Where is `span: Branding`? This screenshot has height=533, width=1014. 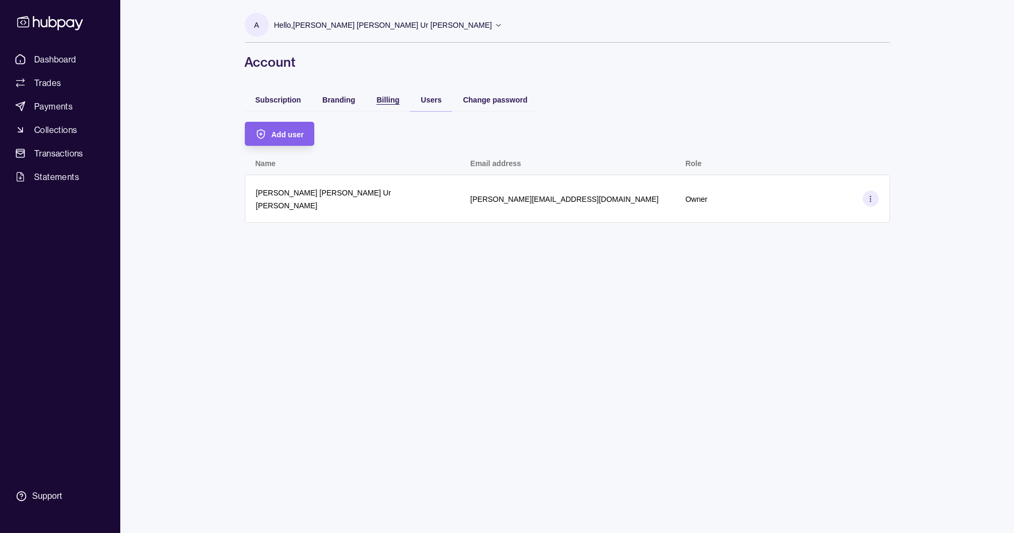 span: Branding is located at coordinates (338, 100).